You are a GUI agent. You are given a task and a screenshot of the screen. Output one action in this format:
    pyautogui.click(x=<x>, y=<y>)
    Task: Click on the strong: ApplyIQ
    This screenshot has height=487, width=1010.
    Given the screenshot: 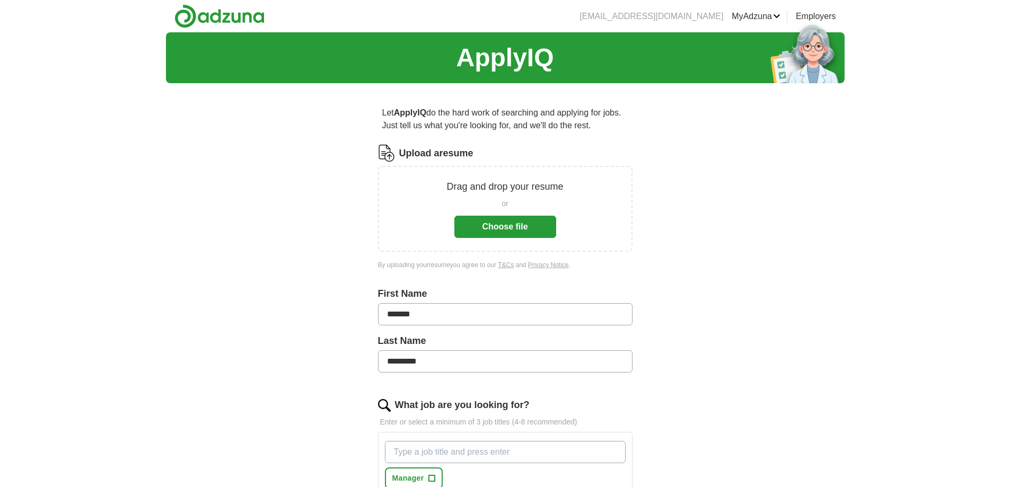 What is the action you would take?
    pyautogui.click(x=410, y=112)
    